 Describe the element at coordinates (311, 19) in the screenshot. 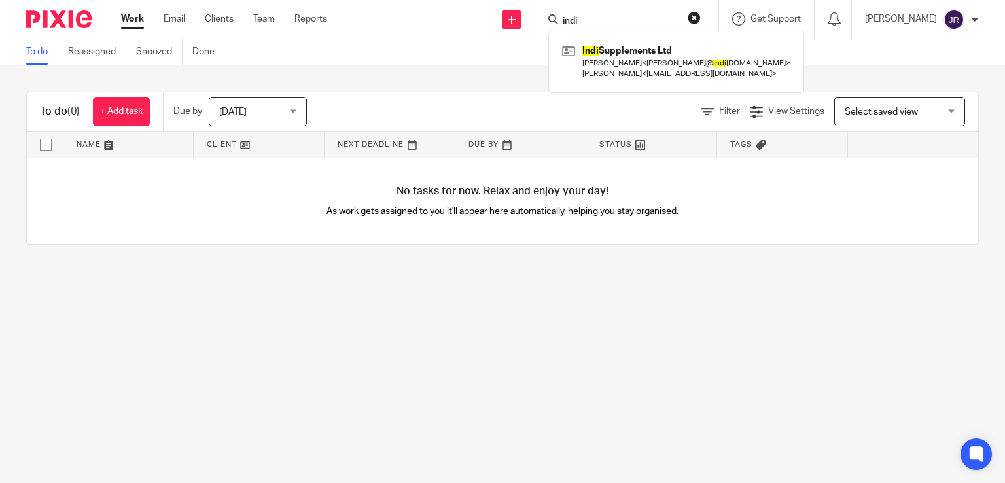

I see `a: Reports` at that location.